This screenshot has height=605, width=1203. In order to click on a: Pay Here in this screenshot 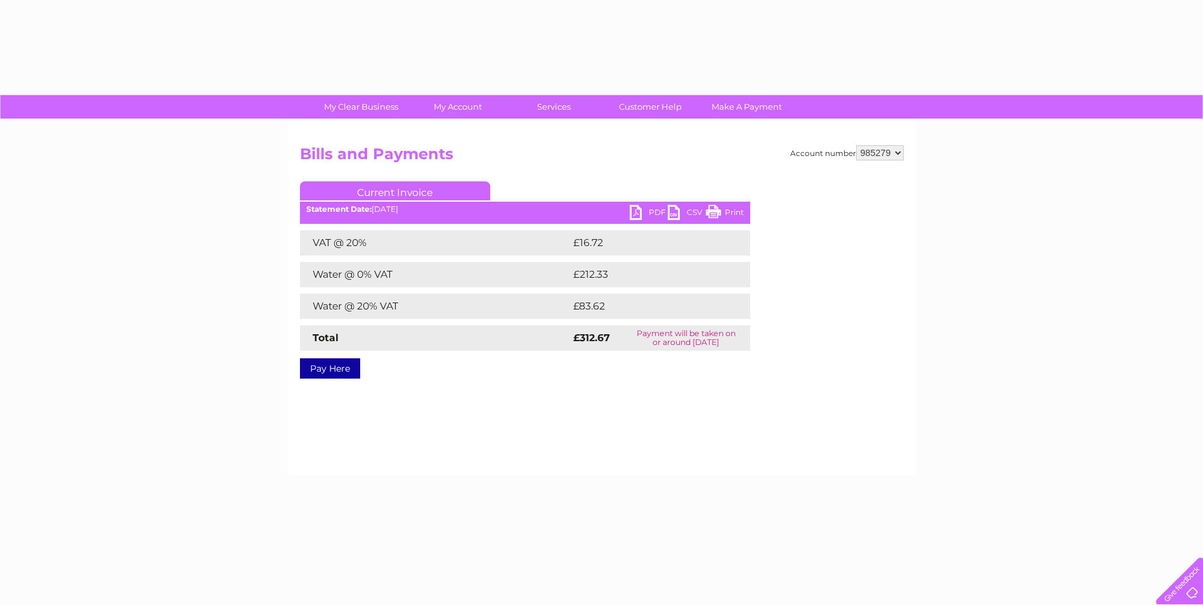, I will do `click(330, 368)`.